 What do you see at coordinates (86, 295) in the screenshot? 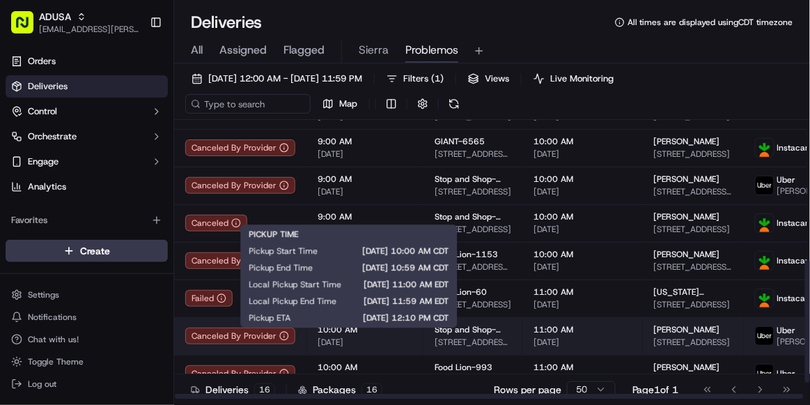
I see `button: Settings` at bounding box center [86, 295].